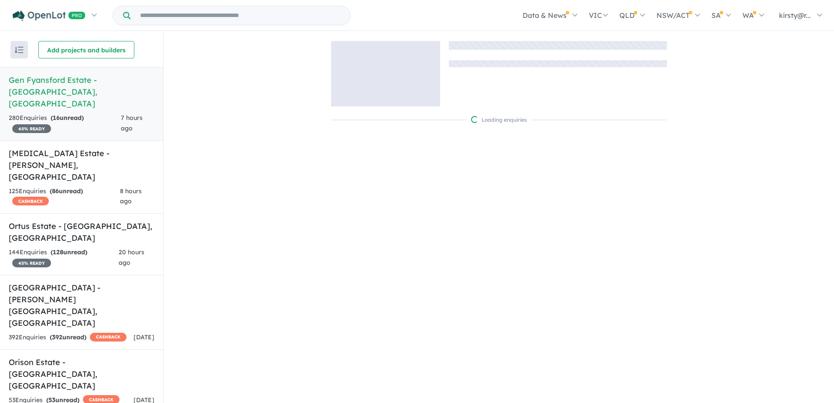 Image resolution: width=834 pixels, height=403 pixels. I want to click on span: 20 hours ago, so click(131, 257).